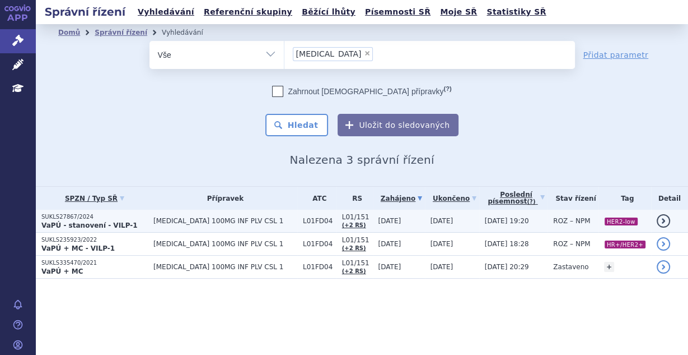 This screenshot has width=688, height=355. What do you see at coordinates (95, 217) in the screenshot?
I see `p: SUKLS27867/2024` at bounding box center [95, 217].